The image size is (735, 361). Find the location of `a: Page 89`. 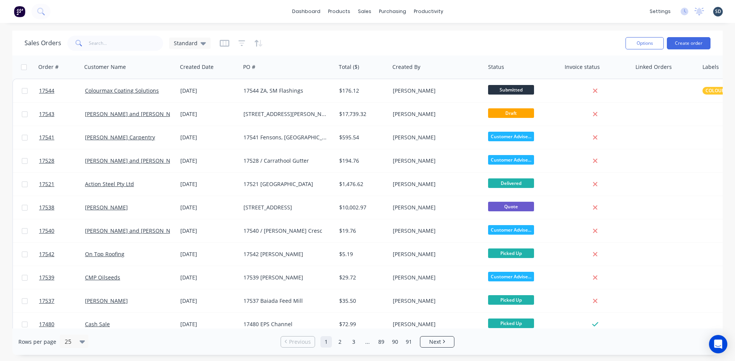

a: Page 89 is located at coordinates (381, 342).